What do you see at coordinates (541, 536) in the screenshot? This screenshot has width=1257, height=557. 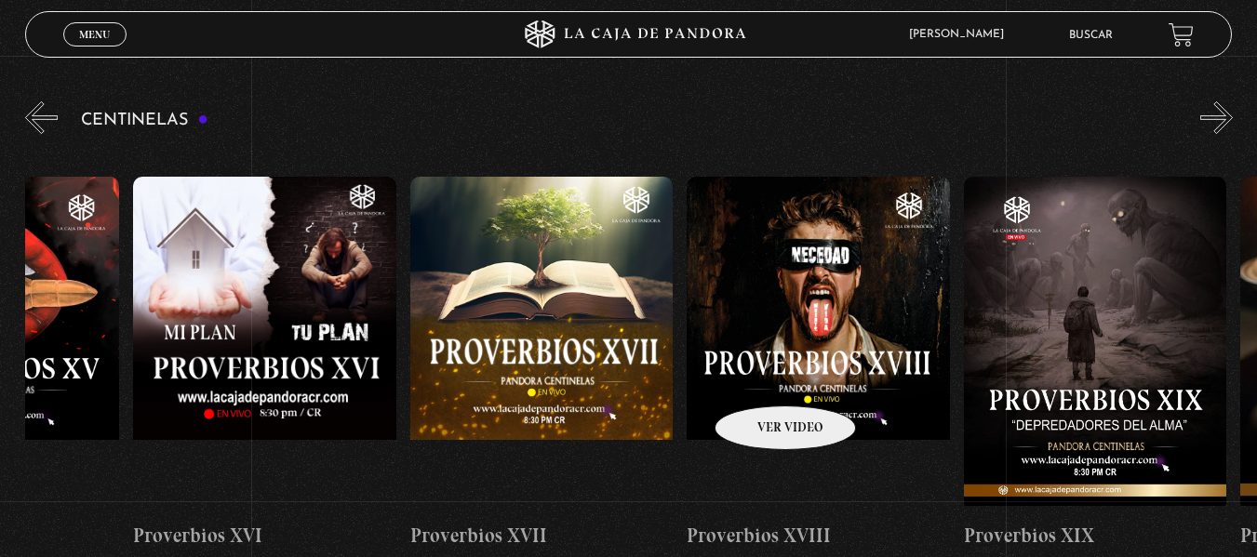 I see `h4: Proverbios XVII` at bounding box center [541, 536].